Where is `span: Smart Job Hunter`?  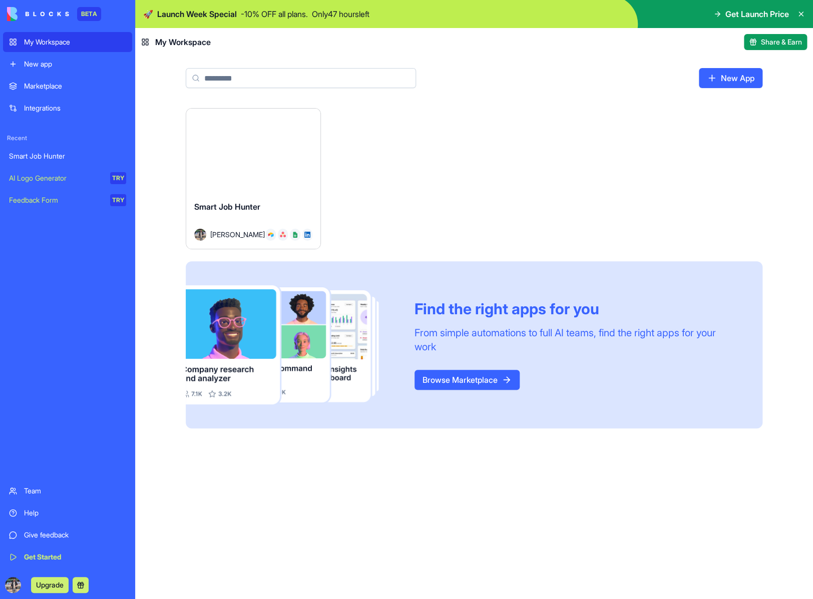 span: Smart Job Hunter is located at coordinates (227, 207).